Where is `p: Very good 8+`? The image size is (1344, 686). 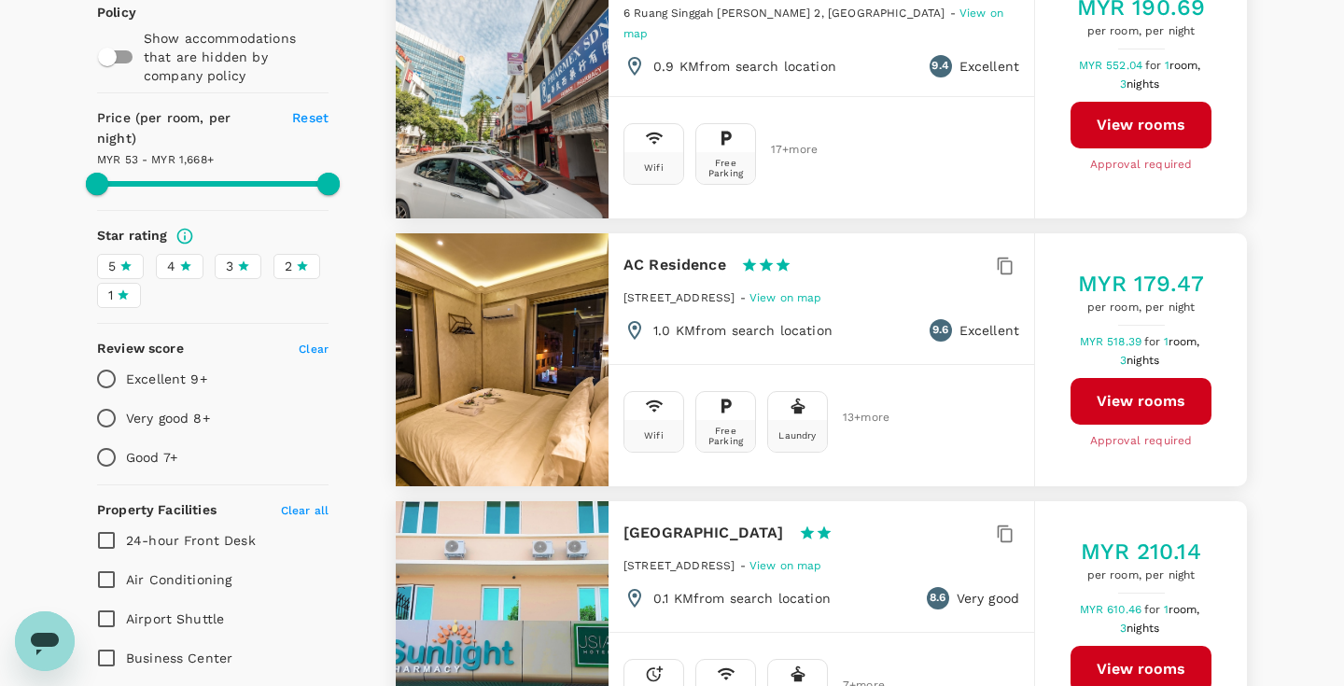 p: Very good 8+ is located at coordinates (168, 418).